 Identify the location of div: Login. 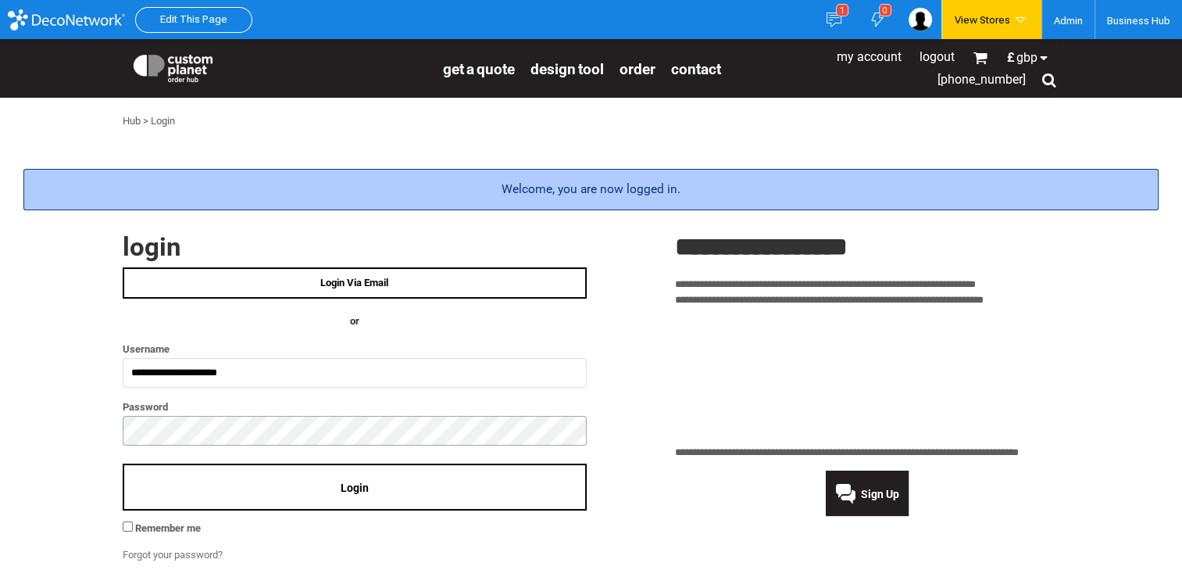
(163, 121).